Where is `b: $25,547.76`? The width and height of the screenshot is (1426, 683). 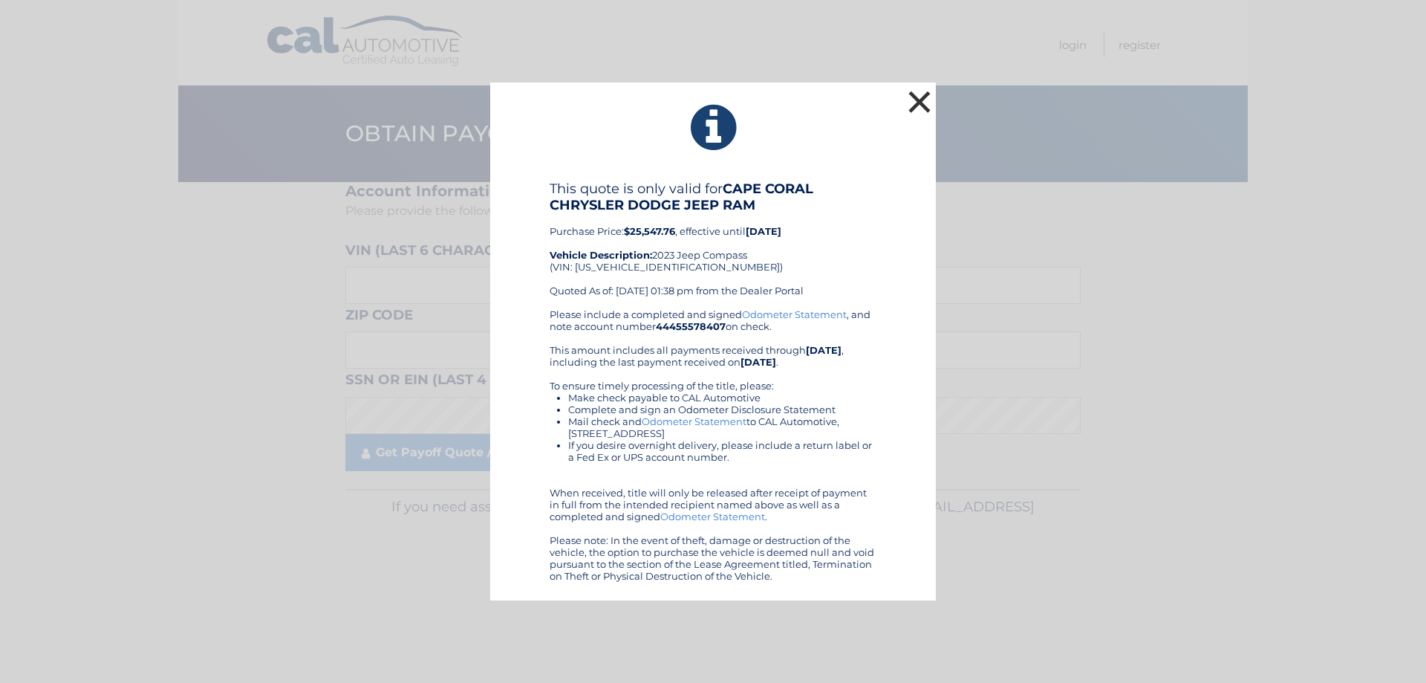 b: $25,547.76 is located at coordinates (649, 231).